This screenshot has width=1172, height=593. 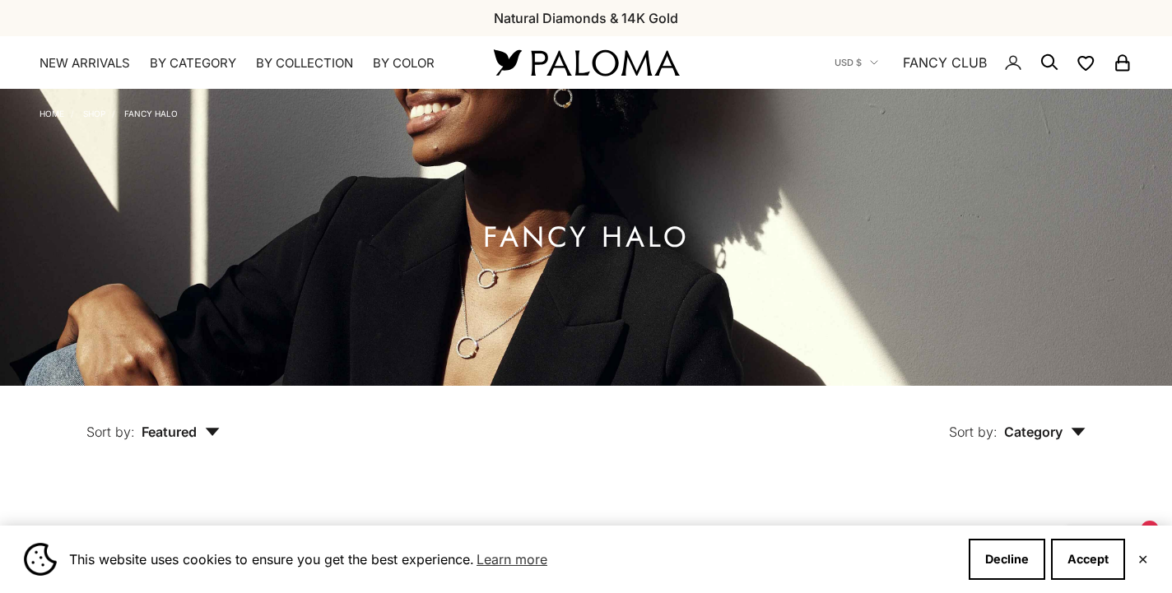 What do you see at coordinates (944, 63) in the screenshot?
I see `a: FANCY CLUB` at bounding box center [944, 63].